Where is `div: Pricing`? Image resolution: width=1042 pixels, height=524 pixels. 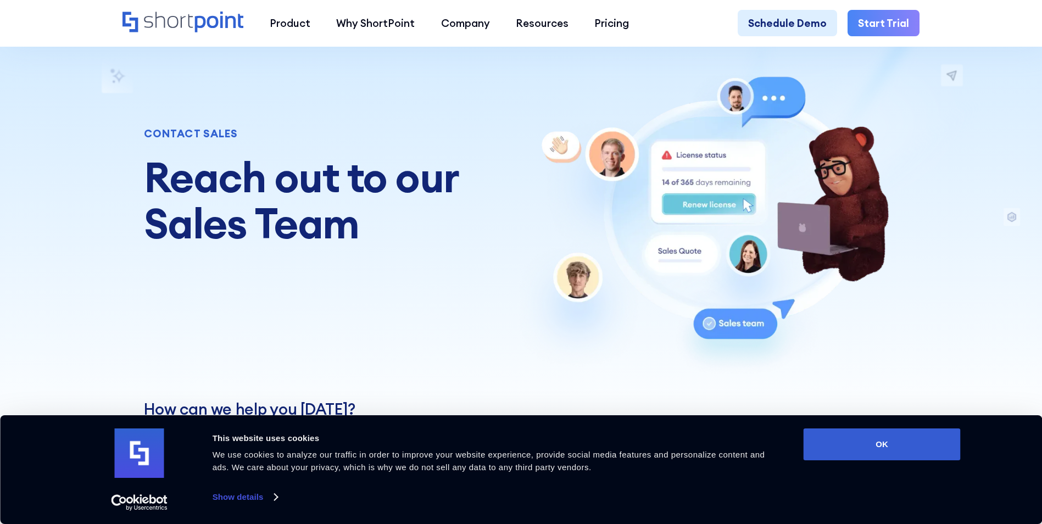
div: Pricing is located at coordinates (611, 23).